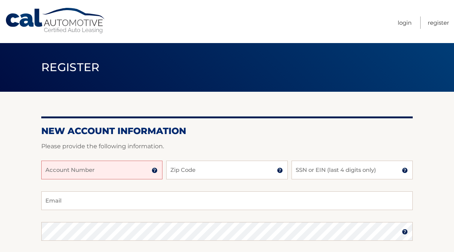  I want to click on h2: New Account Information, so click(227, 131).